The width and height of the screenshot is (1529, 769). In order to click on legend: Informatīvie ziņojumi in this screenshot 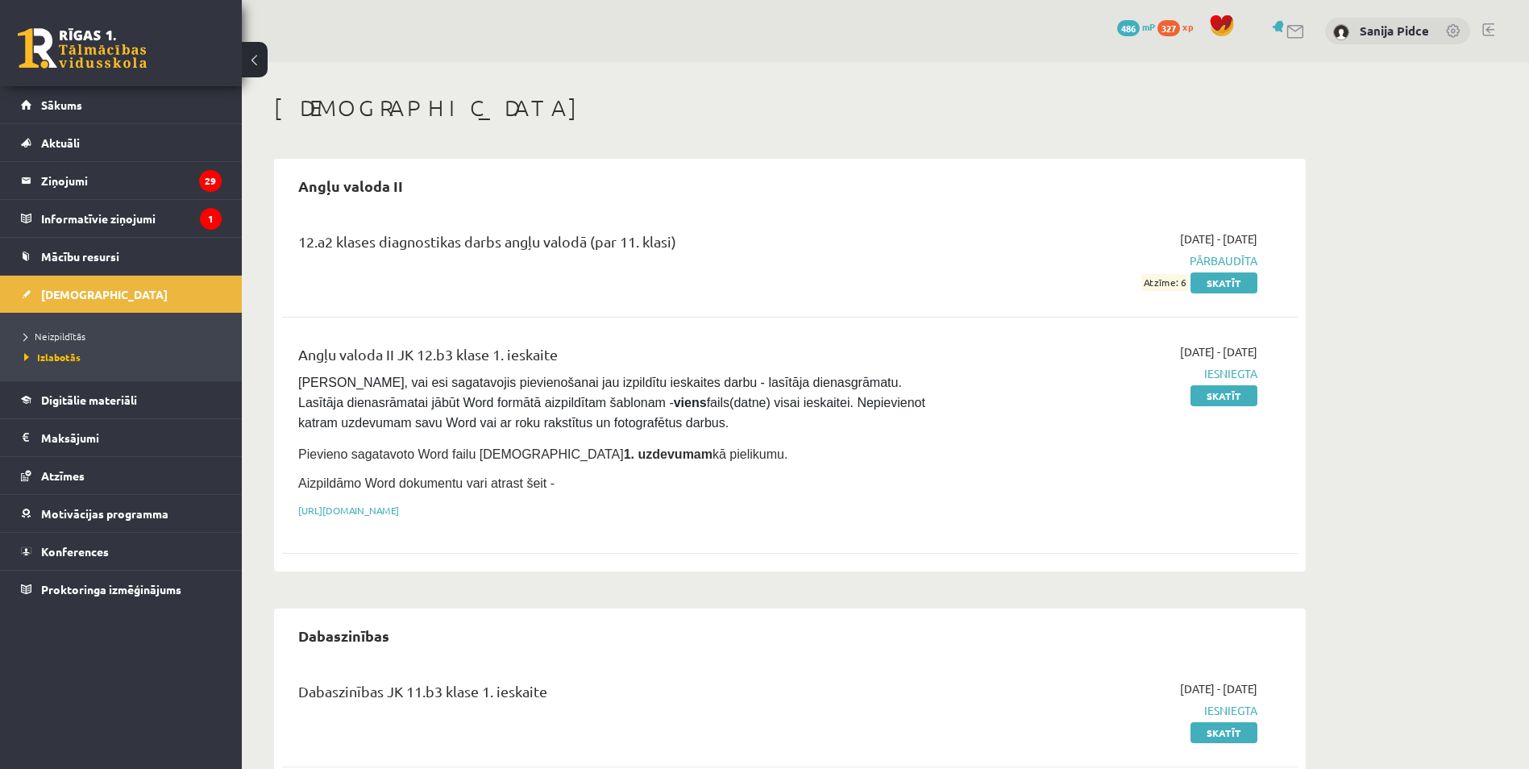, I will do `click(131, 218)`.